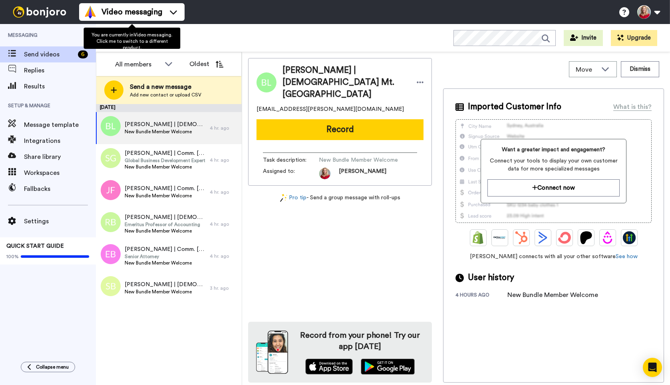 The image size is (670, 385). I want to click on button: Connect now, so click(554, 187).